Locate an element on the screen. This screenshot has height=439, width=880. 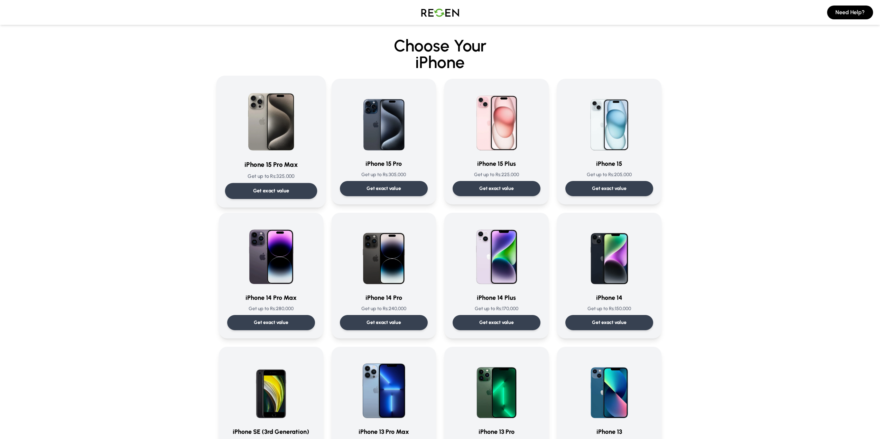
h3: iPhone 13 Pro Max is located at coordinates (384, 432).